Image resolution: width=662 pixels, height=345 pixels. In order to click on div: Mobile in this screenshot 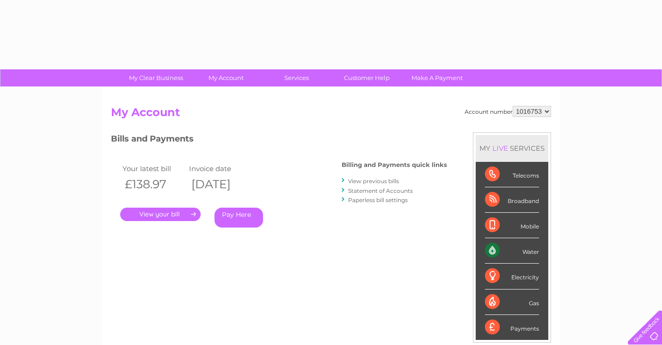, I will do `click(512, 225)`.